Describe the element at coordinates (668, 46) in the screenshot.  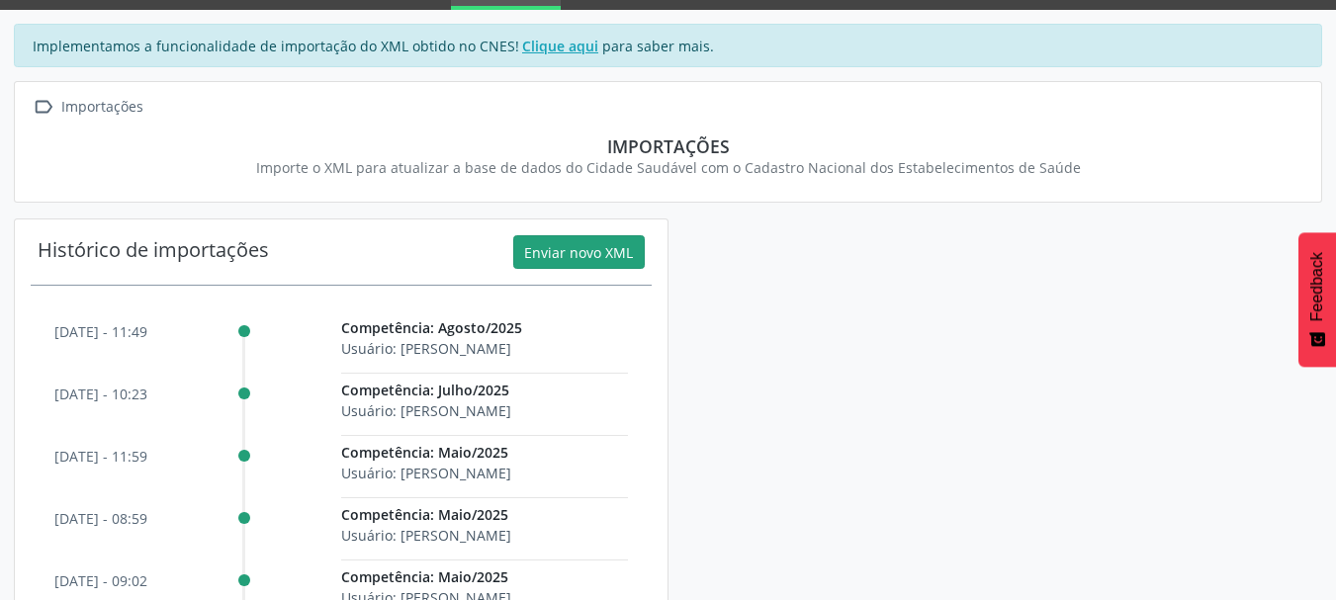
I see `div: Implementamos a funcionalidade de importação do XML obtido no CNES! para saber mais.` at that location.